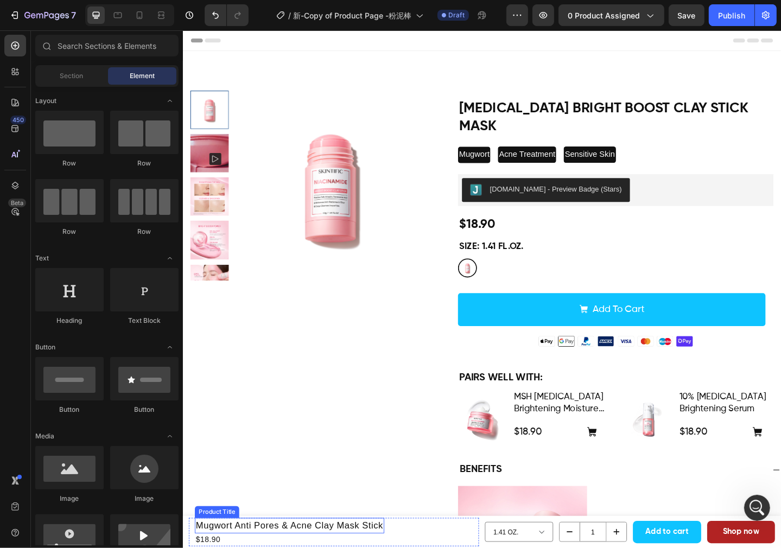 This screenshot has height=548, width=781. What do you see at coordinates (73, 15) in the screenshot?
I see `p: 7` at bounding box center [73, 15].